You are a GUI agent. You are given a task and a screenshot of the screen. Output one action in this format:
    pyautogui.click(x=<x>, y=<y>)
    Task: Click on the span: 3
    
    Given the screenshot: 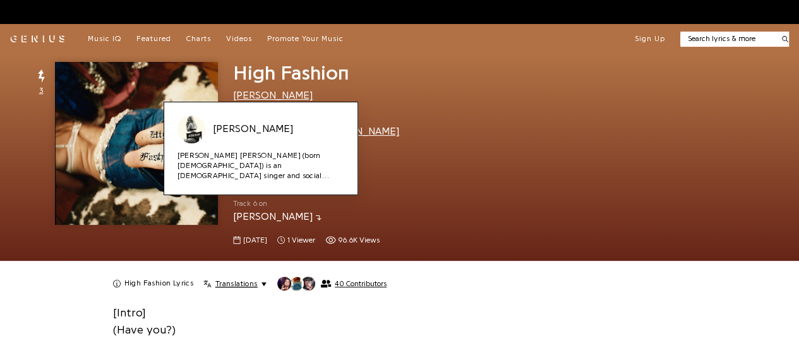 What is the action you would take?
    pyautogui.click(x=41, y=90)
    